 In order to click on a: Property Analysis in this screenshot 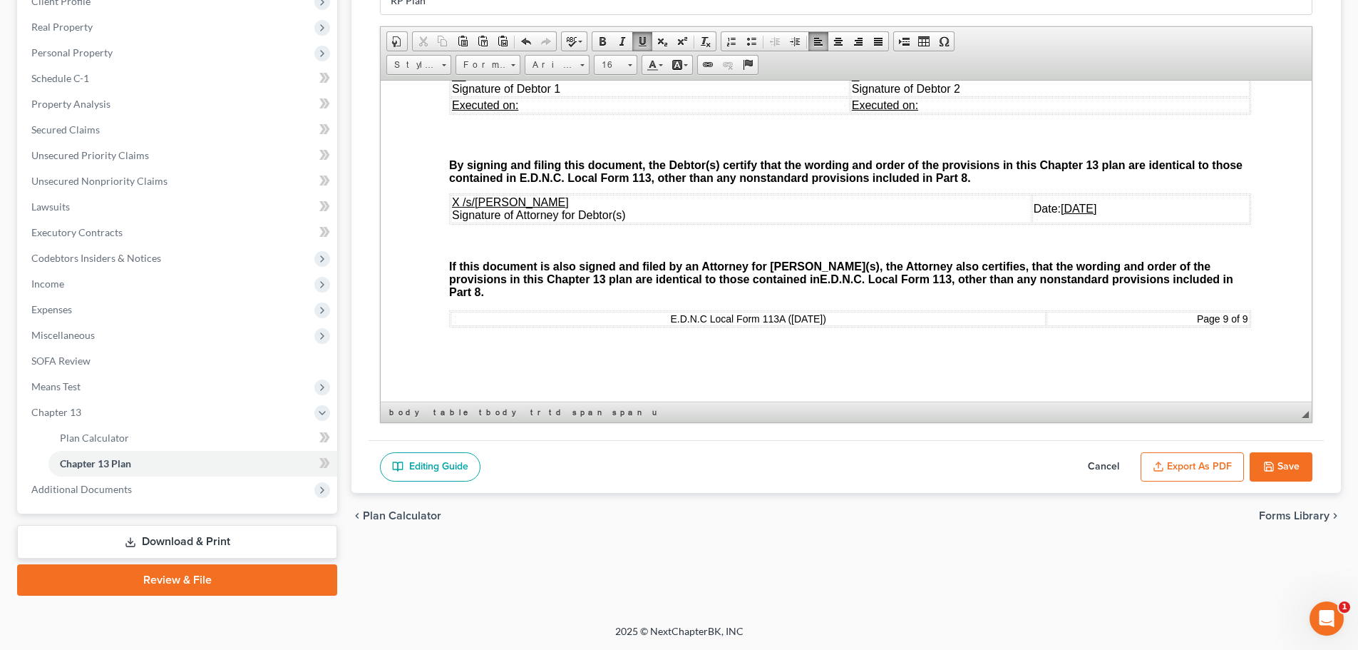, I will do `click(178, 104)`.